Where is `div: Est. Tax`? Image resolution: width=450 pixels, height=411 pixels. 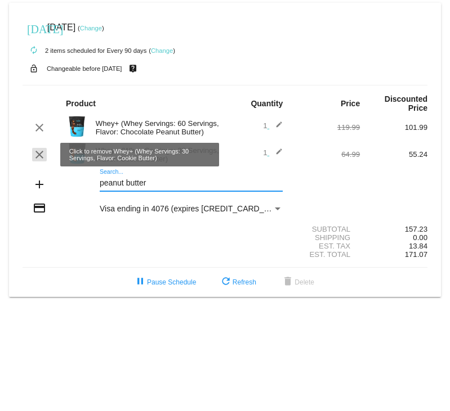 div: Est. Tax is located at coordinates (326, 246).